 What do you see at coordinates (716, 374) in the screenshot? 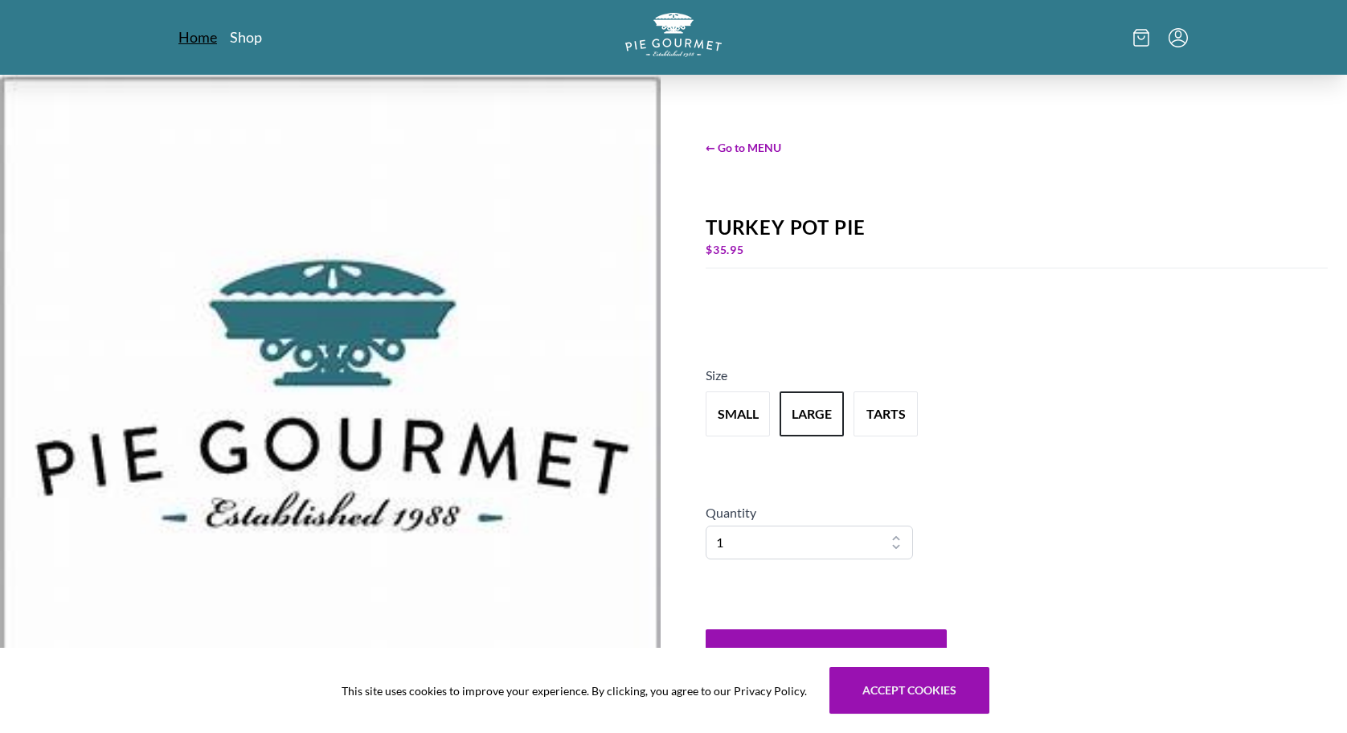
I see `span: Size` at bounding box center [716, 374].